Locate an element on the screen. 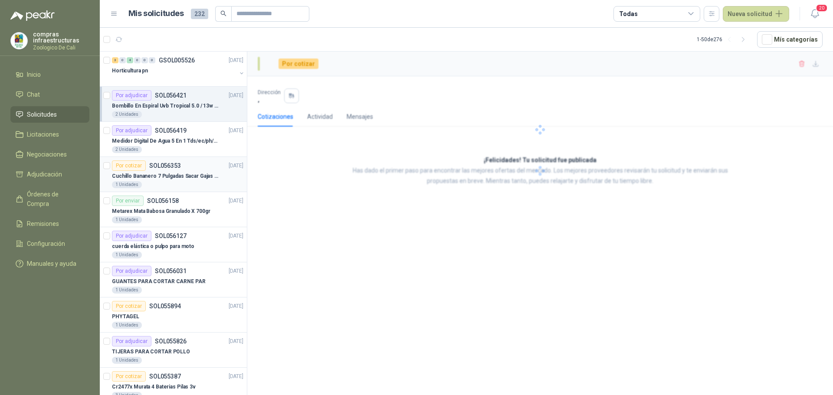 Image resolution: width=833 pixels, height=395 pixels. a: Configuración is located at coordinates (50, 244).